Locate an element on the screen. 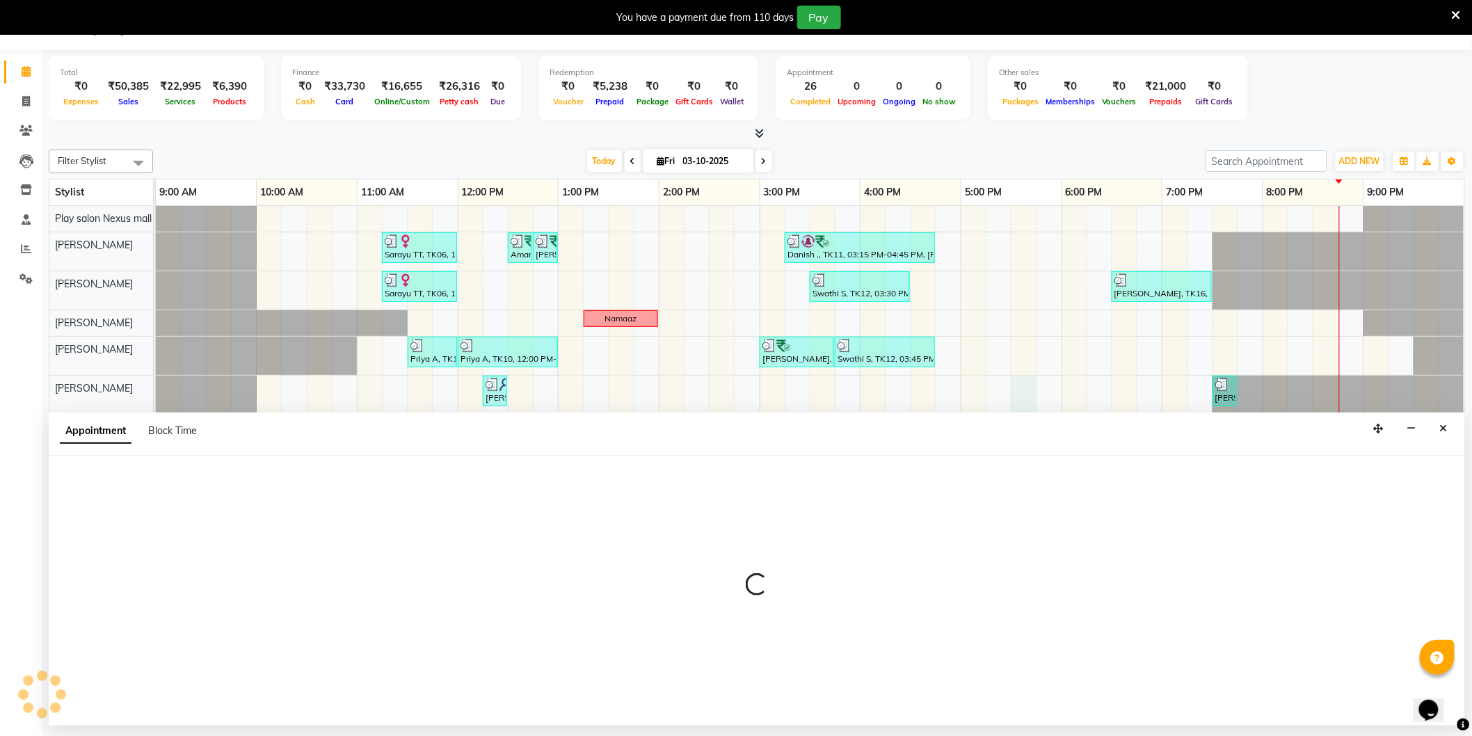 Image resolution: width=1472 pixels, height=736 pixels. span: Package is located at coordinates (653, 102).